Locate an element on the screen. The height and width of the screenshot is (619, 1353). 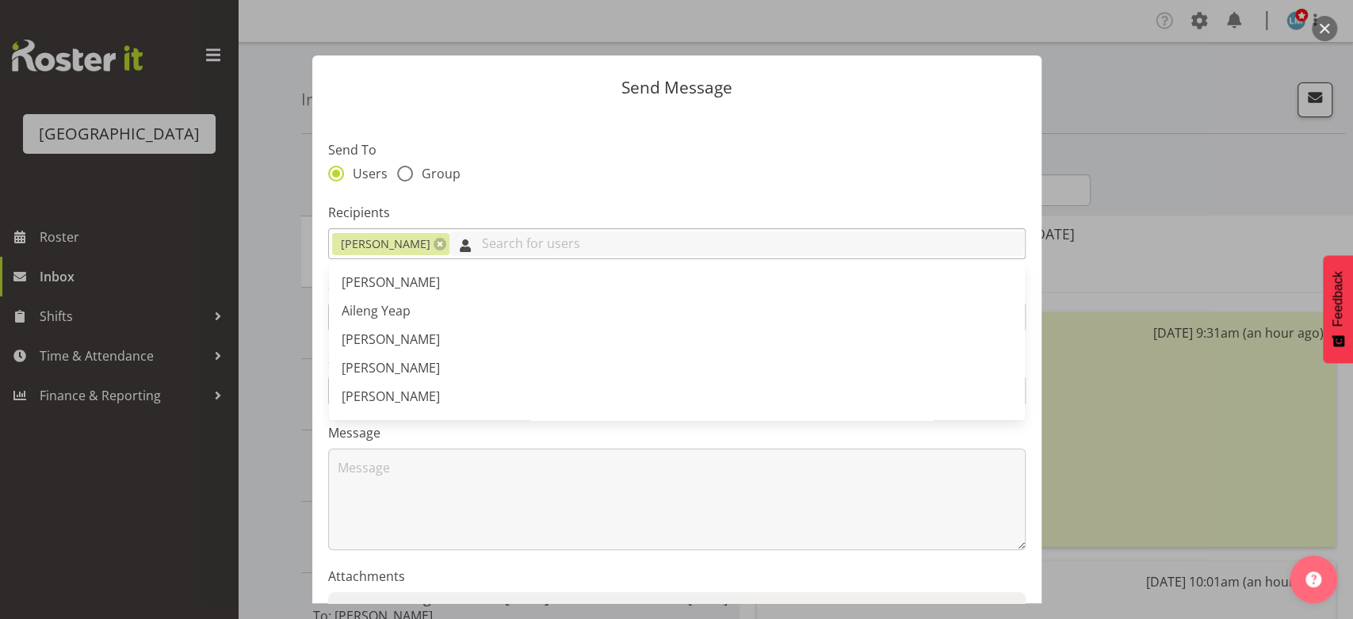
input: Search for users is located at coordinates (736, 243).